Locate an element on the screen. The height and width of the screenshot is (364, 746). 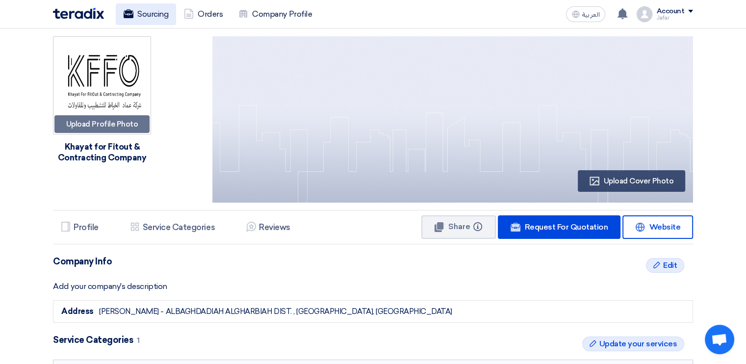
strong: Address is located at coordinates (77, 311).